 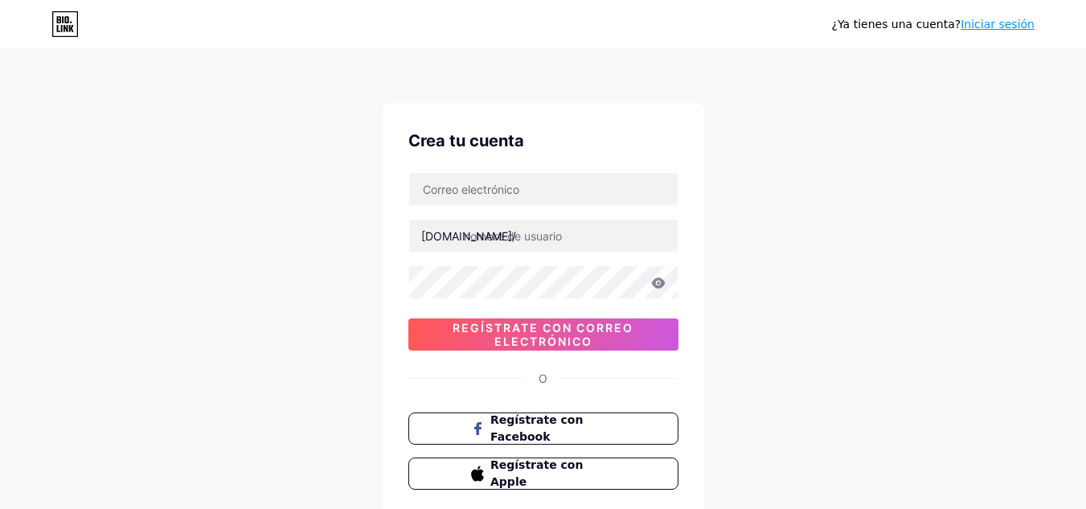 What do you see at coordinates (543, 189) in the screenshot?
I see `input: Correo electrónico` at bounding box center [543, 189].